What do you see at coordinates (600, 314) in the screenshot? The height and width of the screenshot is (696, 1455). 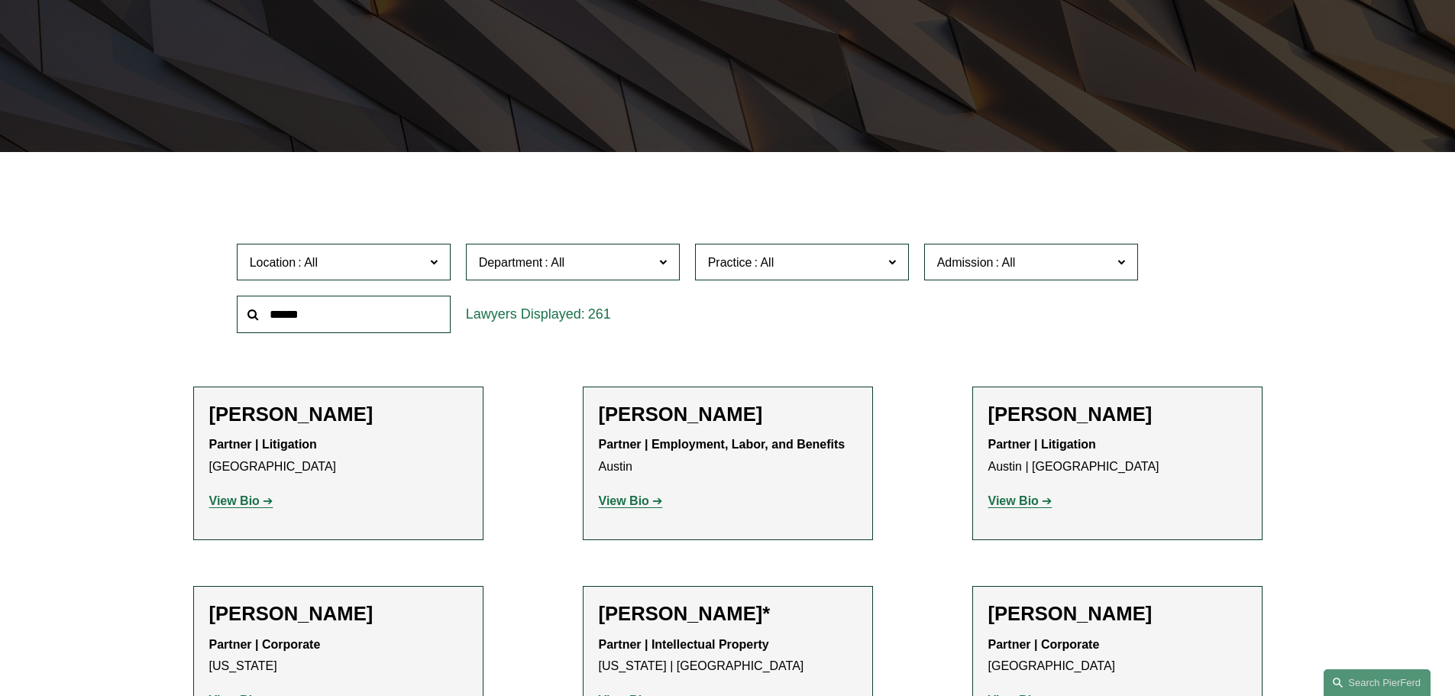 I see `span: 261` at bounding box center [600, 314].